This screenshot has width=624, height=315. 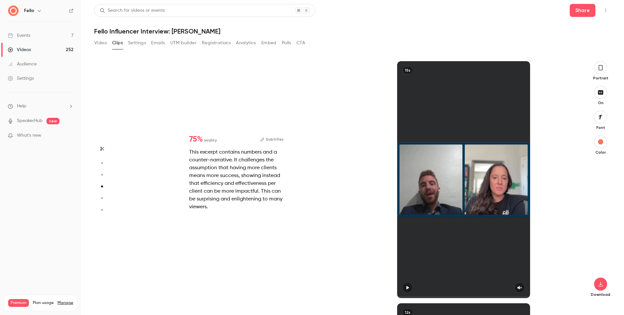 I want to click on button: Clips, so click(x=117, y=43).